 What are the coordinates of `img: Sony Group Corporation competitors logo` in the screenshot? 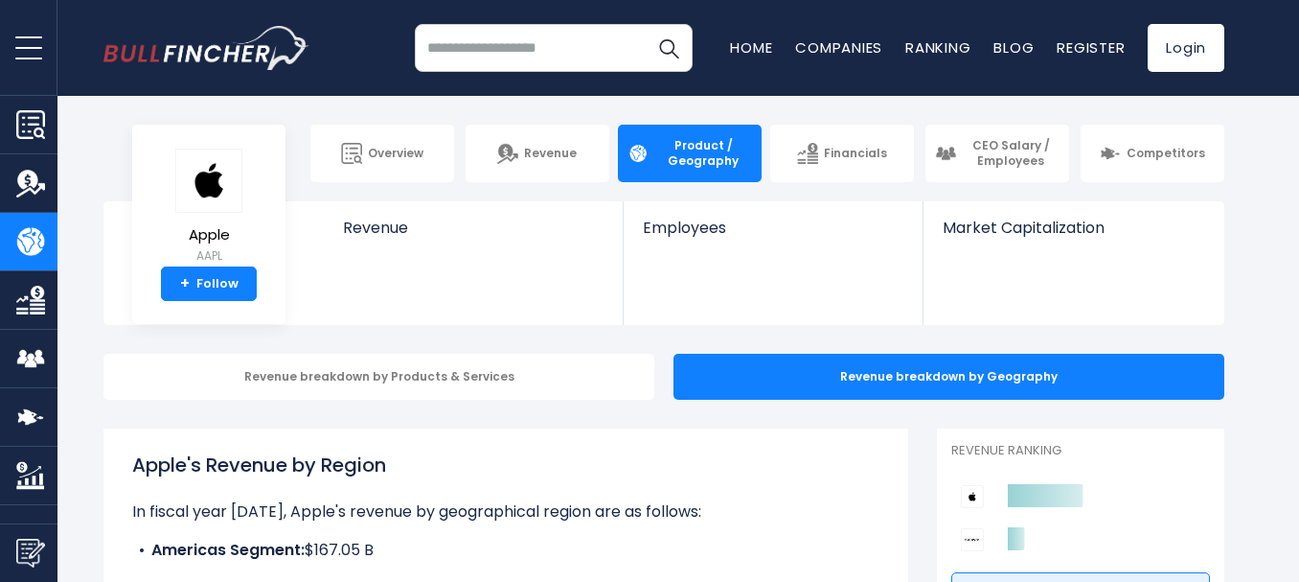 It's located at (972, 539).